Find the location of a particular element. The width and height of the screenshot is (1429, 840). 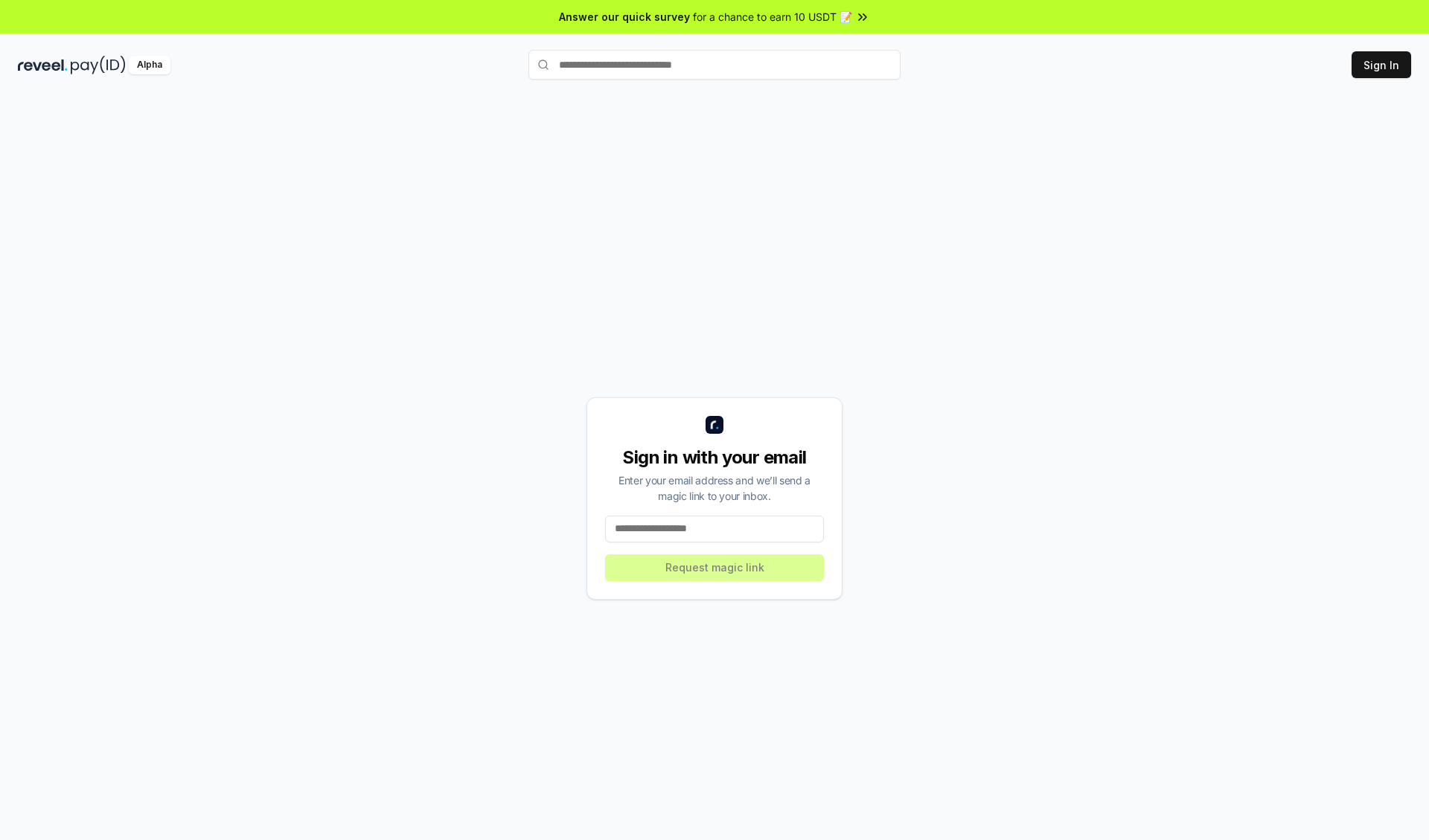

div: Sign in with your email is located at coordinates (714, 458).